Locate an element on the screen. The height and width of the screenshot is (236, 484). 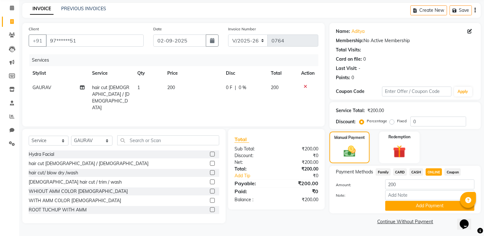
div: Paid: is located at coordinates (253, 191).